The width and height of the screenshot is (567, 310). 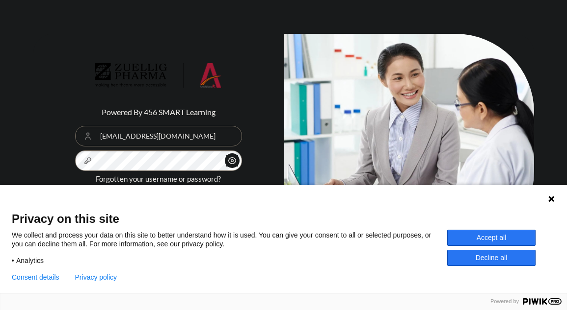 What do you see at coordinates (158, 77) in the screenshot?
I see `a: Architeck` at bounding box center [158, 77].